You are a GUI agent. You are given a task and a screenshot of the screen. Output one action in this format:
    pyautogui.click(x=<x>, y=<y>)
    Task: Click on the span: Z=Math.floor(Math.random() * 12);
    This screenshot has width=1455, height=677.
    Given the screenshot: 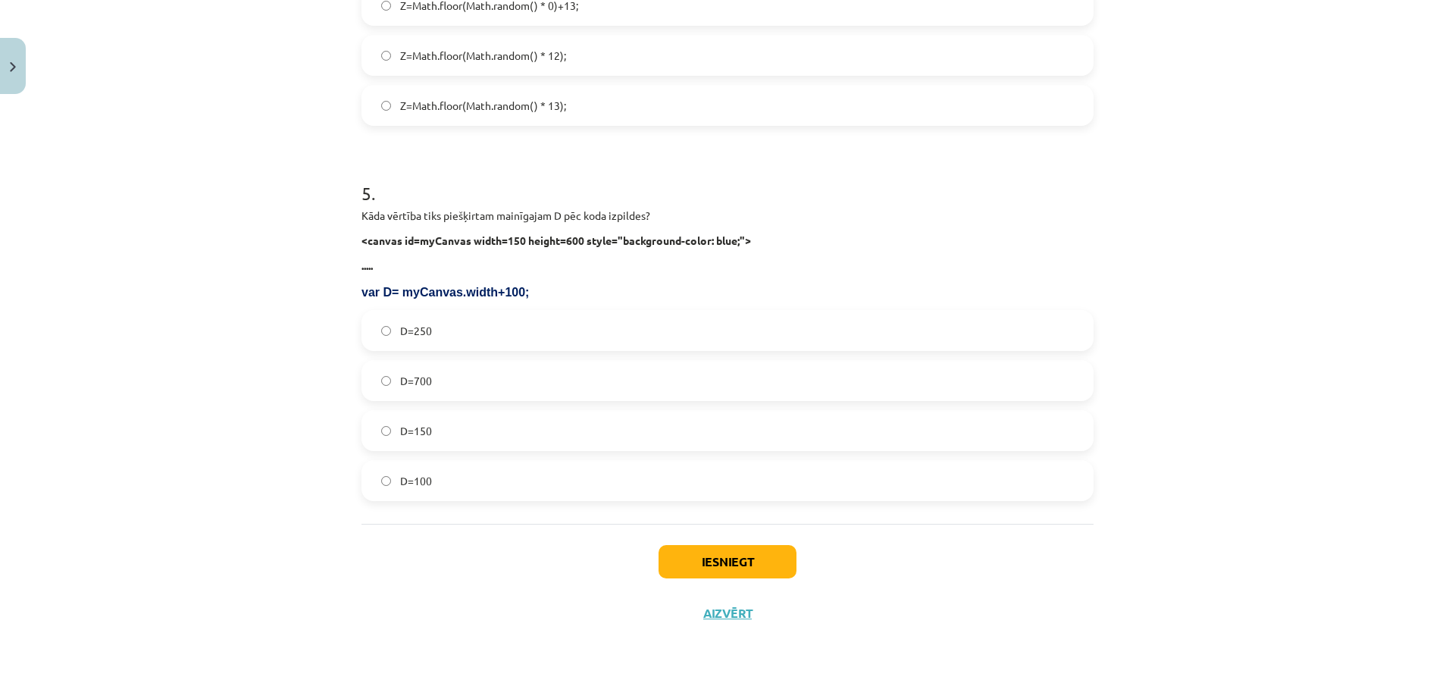 What is the action you would take?
    pyautogui.click(x=483, y=55)
    